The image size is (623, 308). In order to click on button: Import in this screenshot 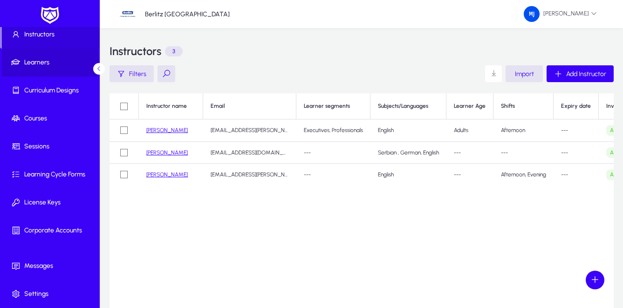, I will do `click(524, 74)`.